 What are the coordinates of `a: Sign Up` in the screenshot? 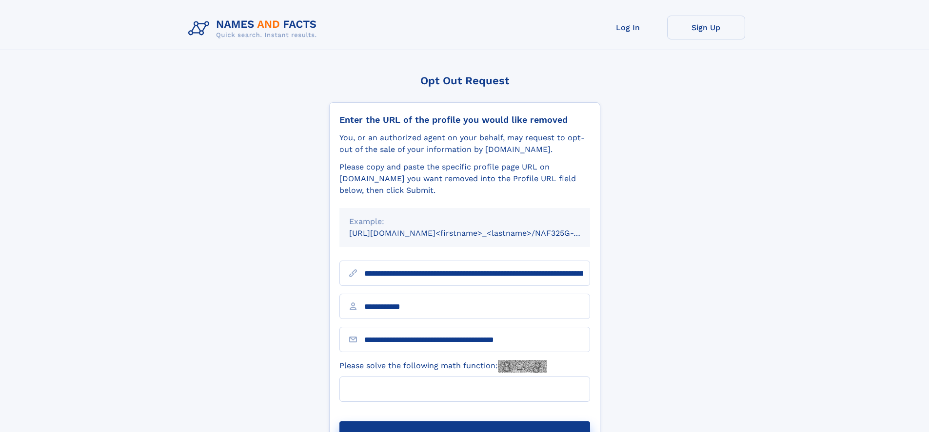 It's located at (706, 27).